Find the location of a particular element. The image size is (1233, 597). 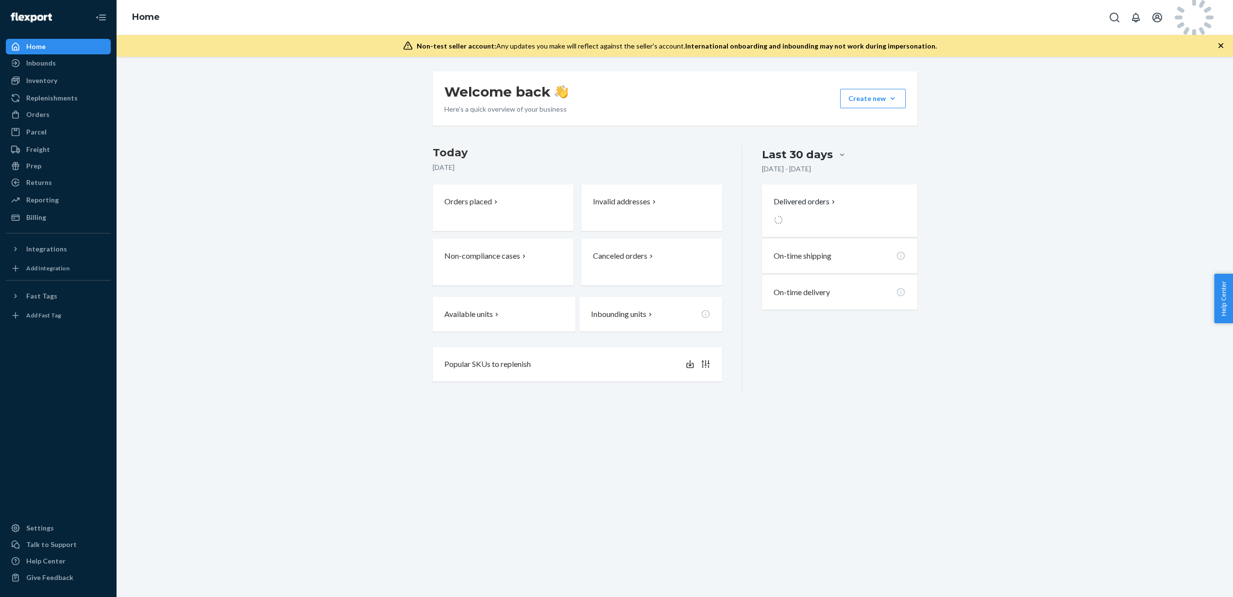

div: Talk to Support is located at coordinates (51, 545).